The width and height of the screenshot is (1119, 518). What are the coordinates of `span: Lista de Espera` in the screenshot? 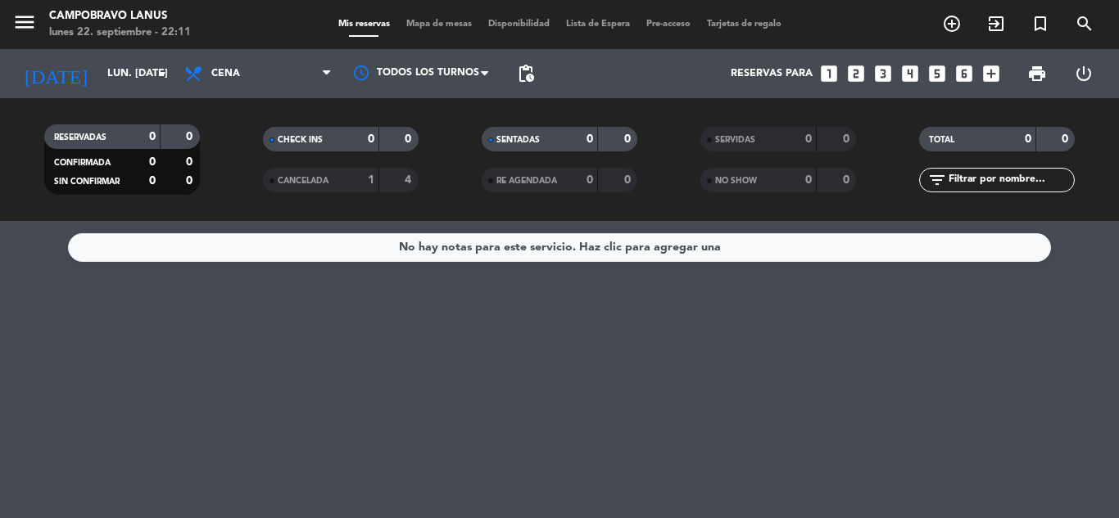 It's located at (598, 24).